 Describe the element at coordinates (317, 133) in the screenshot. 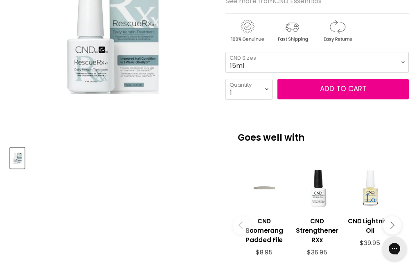

I see `p: Goes well with` at that location.